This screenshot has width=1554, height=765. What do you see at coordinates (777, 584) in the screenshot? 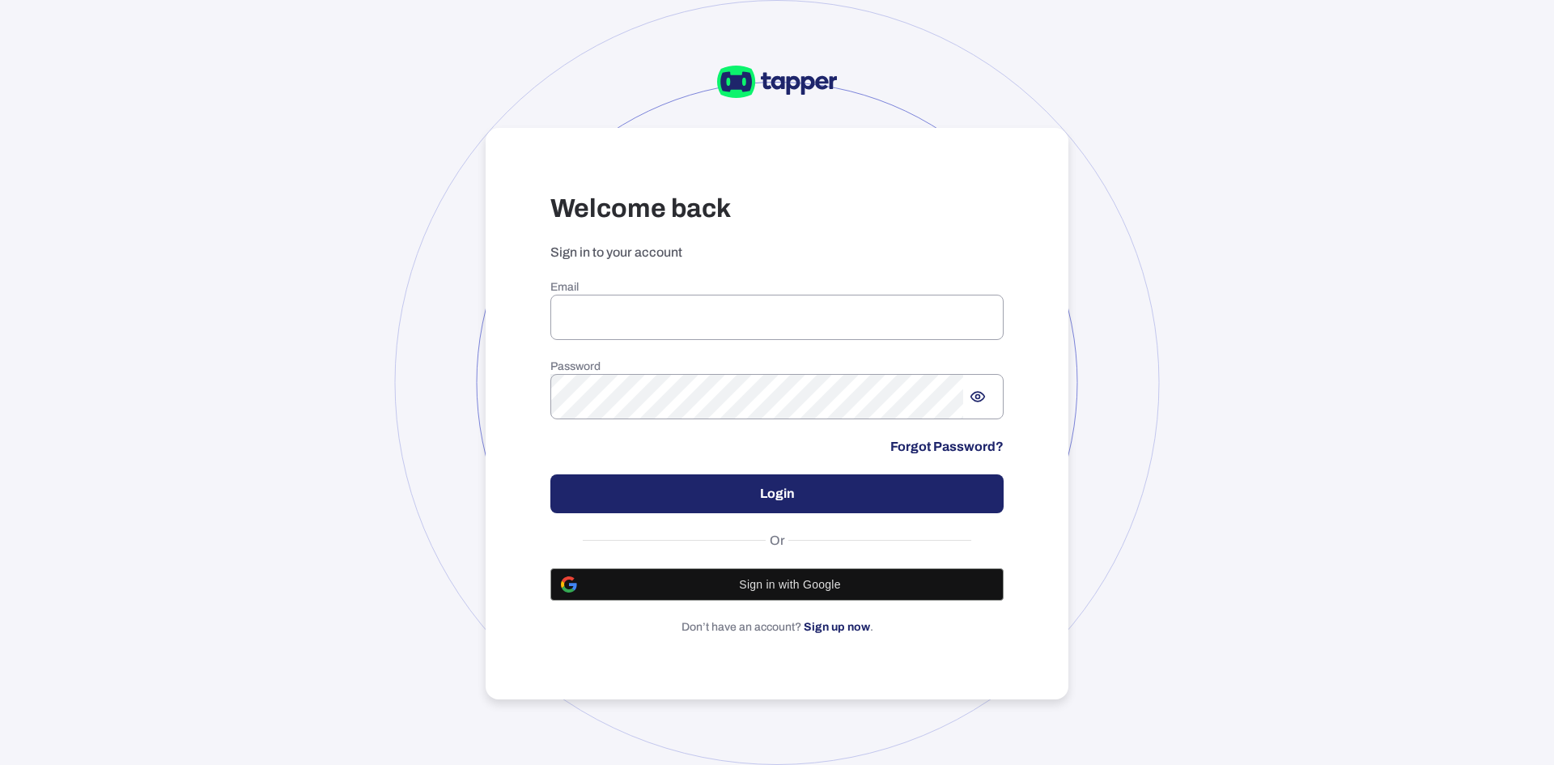
I see `button: Sign in with Google` at bounding box center [777, 584].